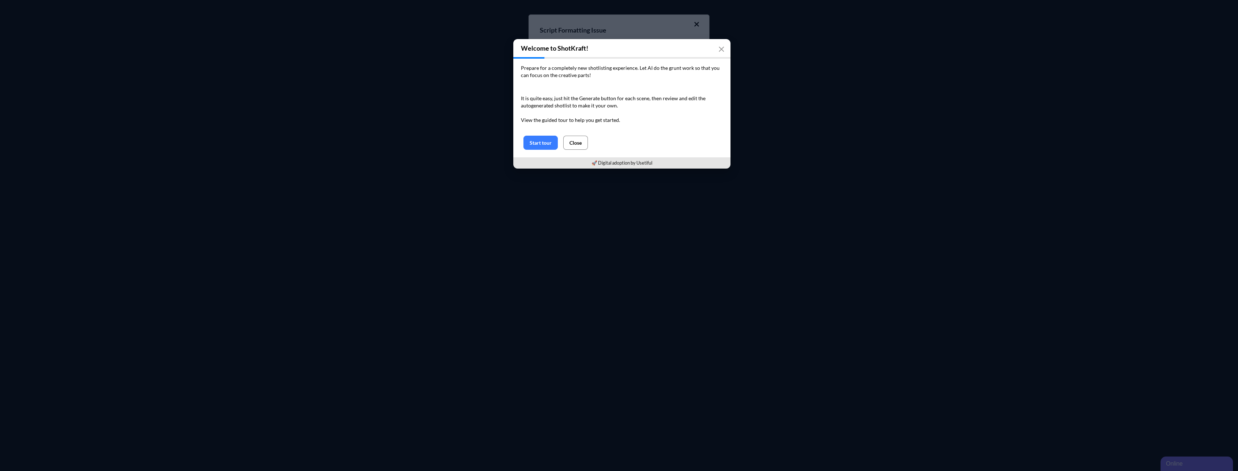  What do you see at coordinates (580, 68) in the screenshot?
I see `span: Prepare for a completely new shotlisting experience.` at bounding box center [580, 68].